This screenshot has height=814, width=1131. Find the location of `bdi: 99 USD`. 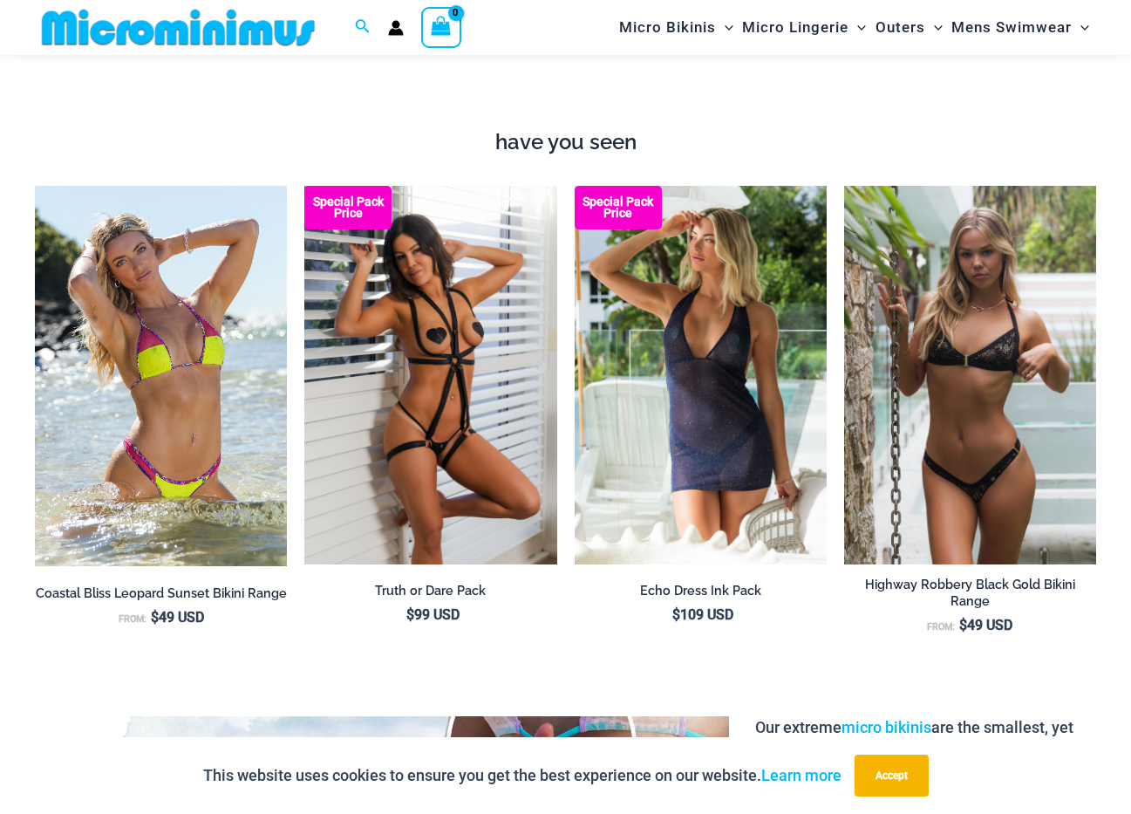

bdi: 99 USD is located at coordinates (433, 614).